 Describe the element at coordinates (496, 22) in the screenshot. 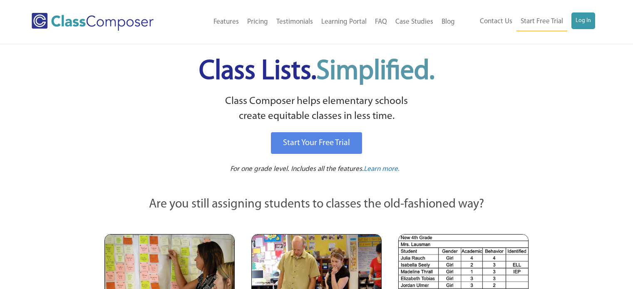

I see `a: Contact Us` at that location.